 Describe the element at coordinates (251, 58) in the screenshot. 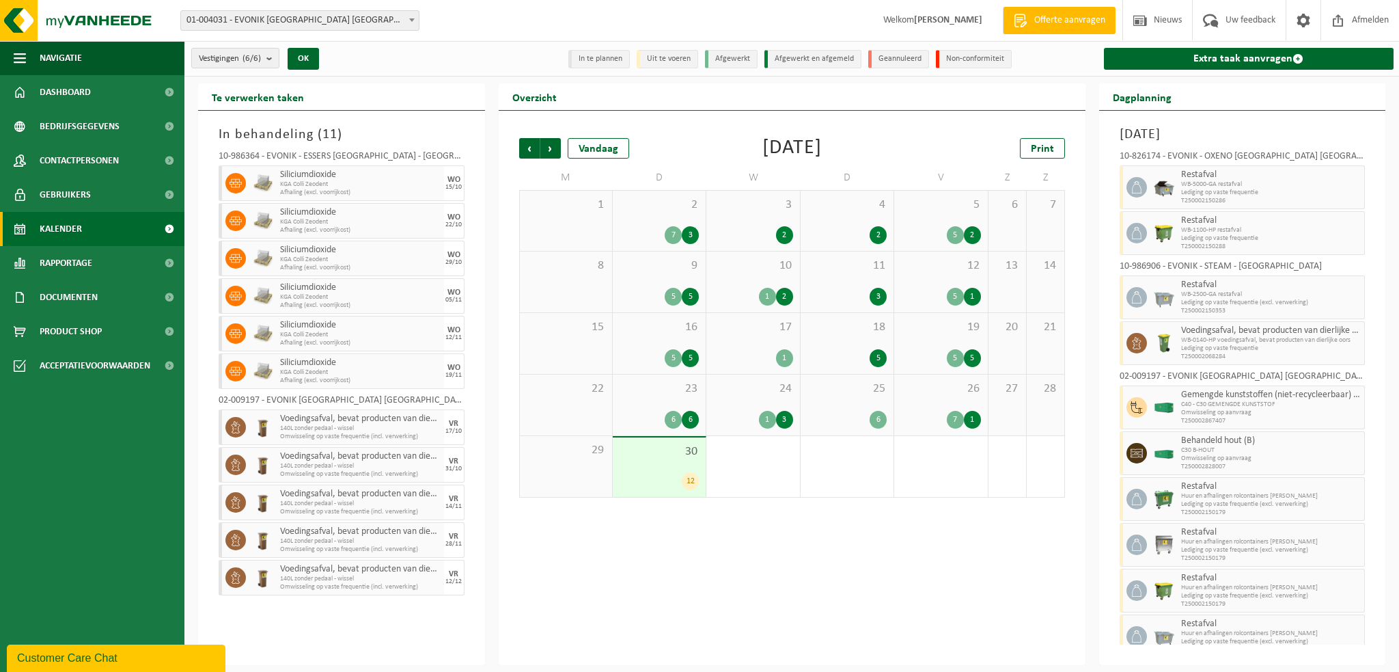

I see `count: (6/6)` at that location.